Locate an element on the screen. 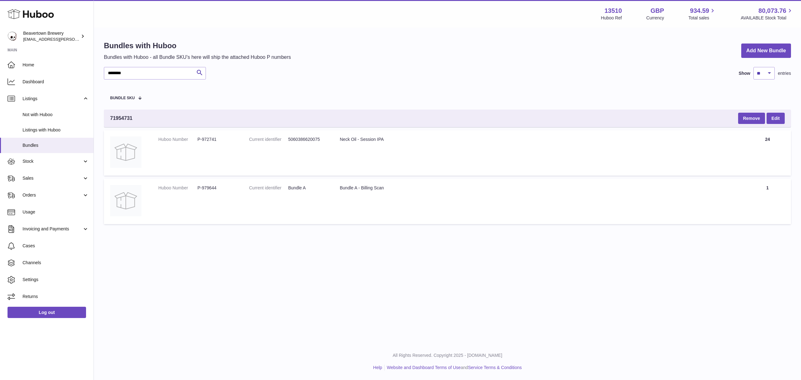 Image resolution: width=801 pixels, height=380 pixels. span: Orders is located at coordinates (52, 195).